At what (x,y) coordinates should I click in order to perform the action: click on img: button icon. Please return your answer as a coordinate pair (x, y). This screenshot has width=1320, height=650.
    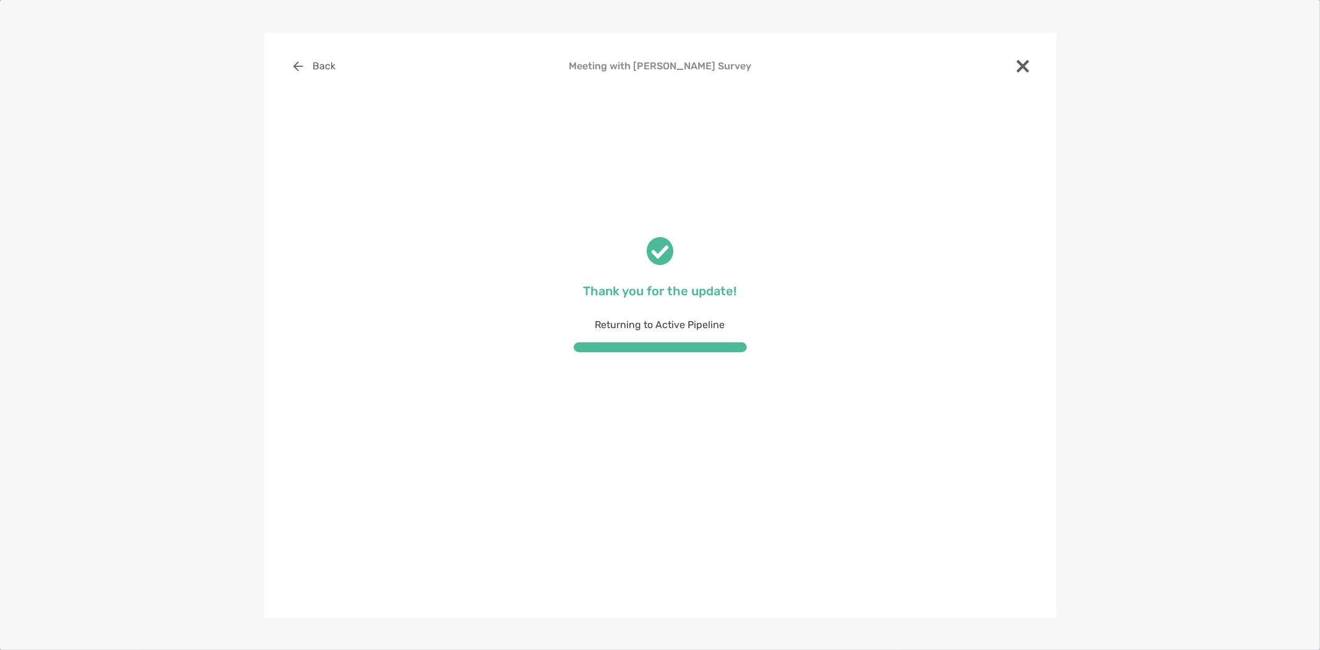
    Looking at the image, I should click on (298, 66).